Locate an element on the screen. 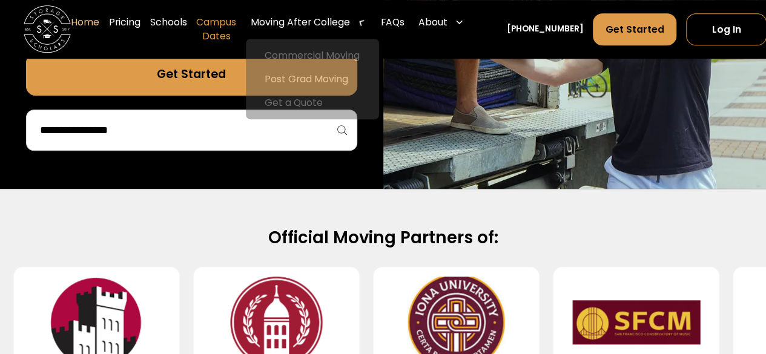 This screenshot has height=354, width=766. a: FAQs is located at coordinates (392, 30).